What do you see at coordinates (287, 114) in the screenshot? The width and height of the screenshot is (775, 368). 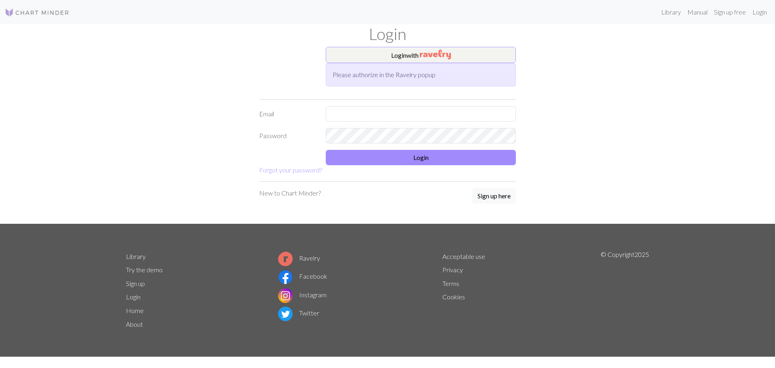 I see `label: Email` at bounding box center [287, 114].